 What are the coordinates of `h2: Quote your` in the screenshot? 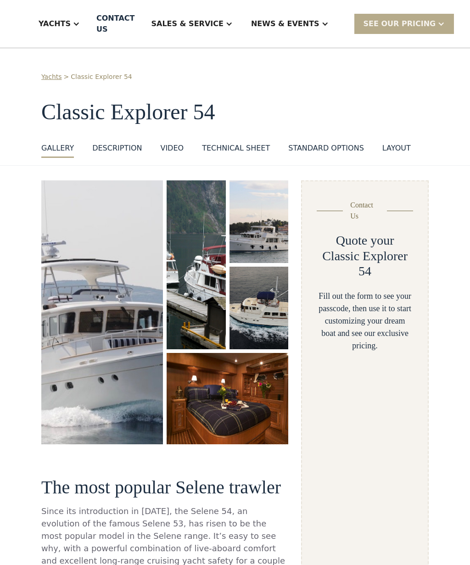 It's located at (365, 240).